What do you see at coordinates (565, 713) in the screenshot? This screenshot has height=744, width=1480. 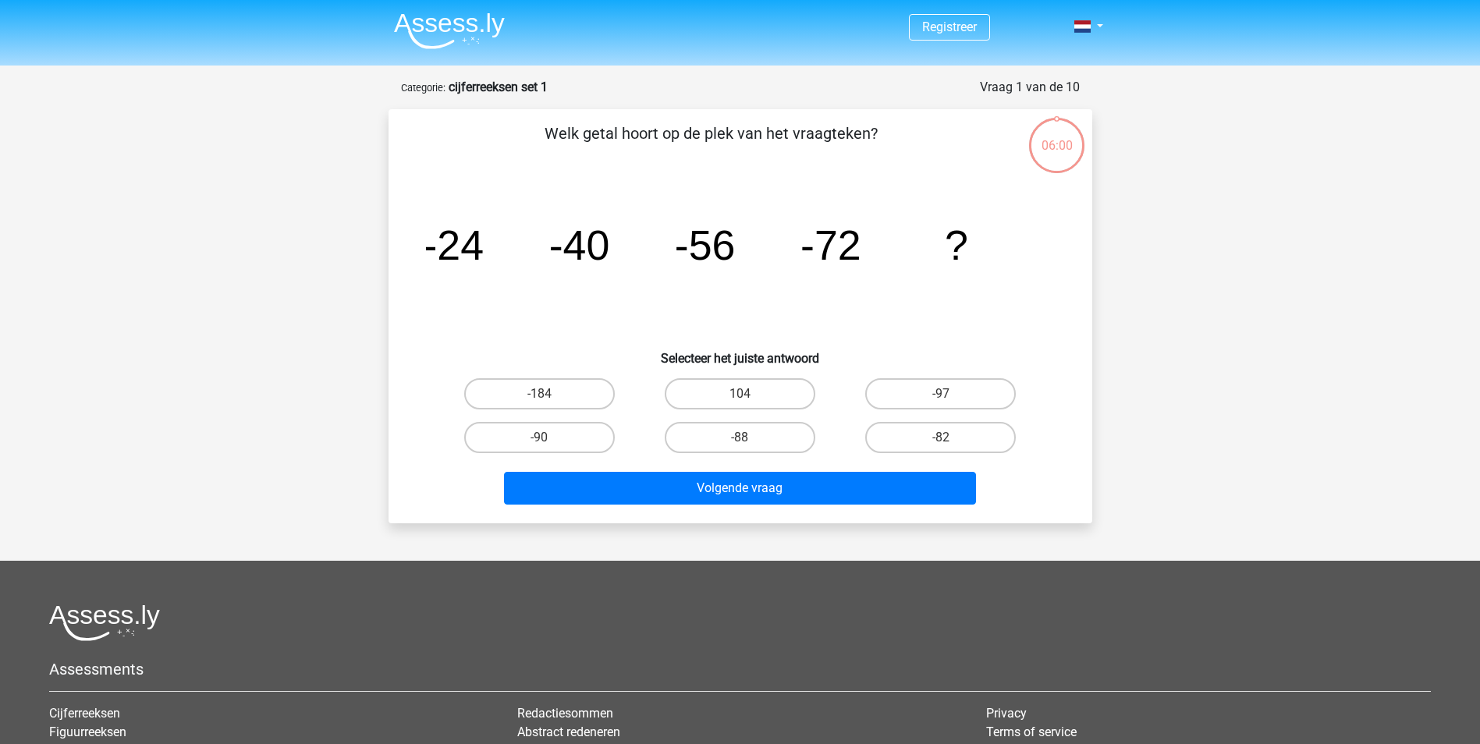 I see `a: Redactiesommen` at bounding box center [565, 713].